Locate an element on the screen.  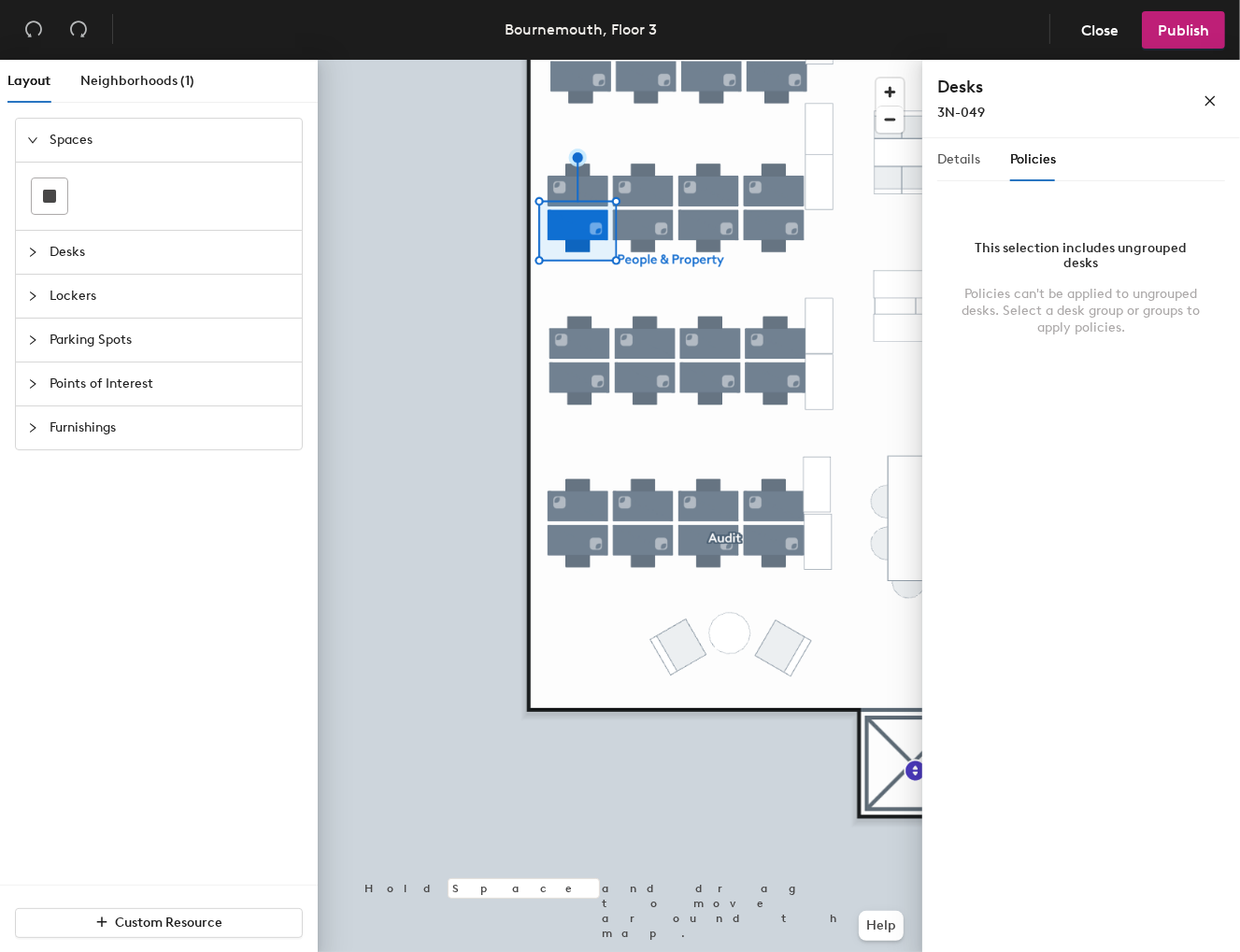
span: Custom Resource is located at coordinates (170, 923).